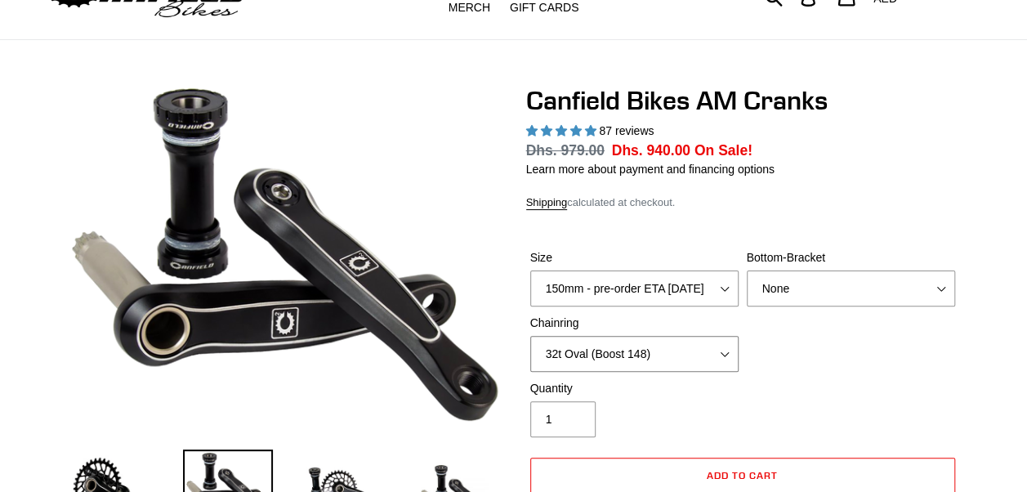 The image size is (1027, 492). I want to click on span: MERCH, so click(469, 7).